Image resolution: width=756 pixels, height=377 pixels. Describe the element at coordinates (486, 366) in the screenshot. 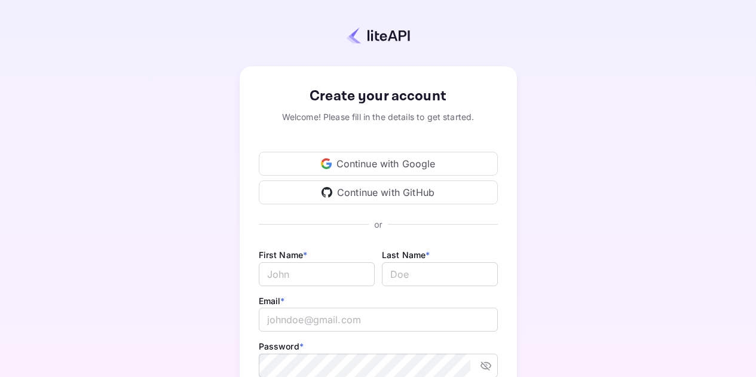

I see `button: toggle password visibility` at that location.